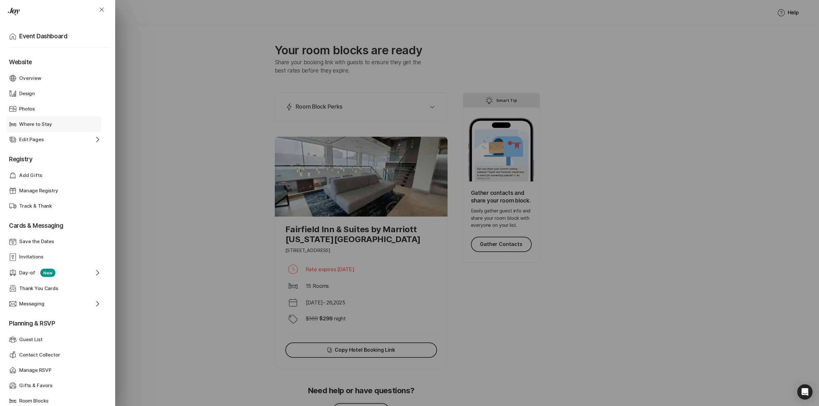 This screenshot has height=406, width=819. What do you see at coordinates (36, 242) in the screenshot?
I see `p: Save the Dates` at bounding box center [36, 242].